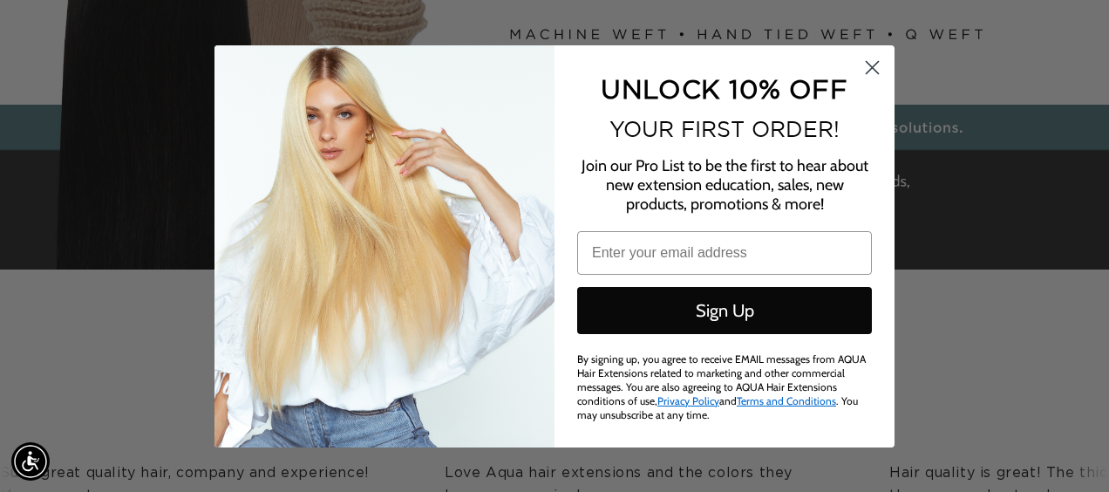 This screenshot has height=492, width=1109. What do you see at coordinates (385, 246) in the screenshot?
I see `img: daab8b0d-f573-4e8c-a4d0-05ad8d765127.png` at bounding box center [385, 246].